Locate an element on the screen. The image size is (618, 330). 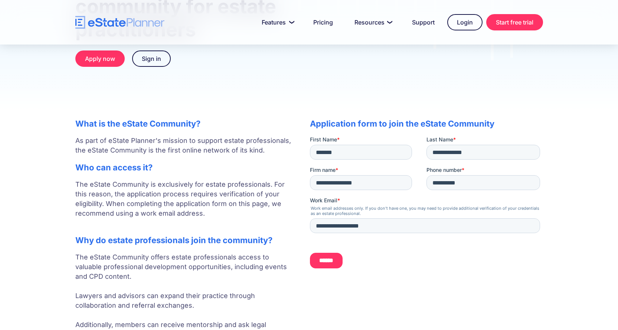
a: Login is located at coordinates (465, 22).